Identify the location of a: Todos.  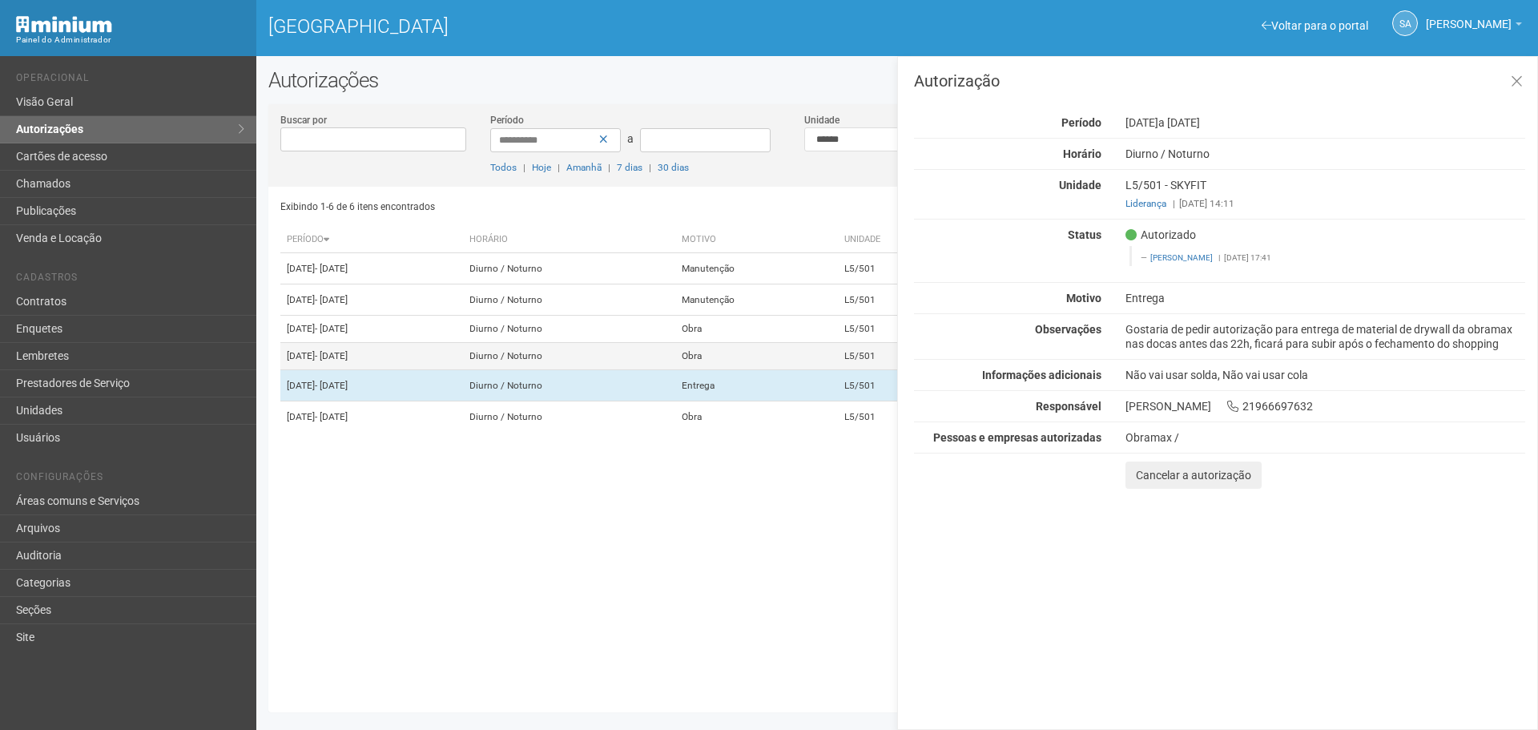
(503, 167).